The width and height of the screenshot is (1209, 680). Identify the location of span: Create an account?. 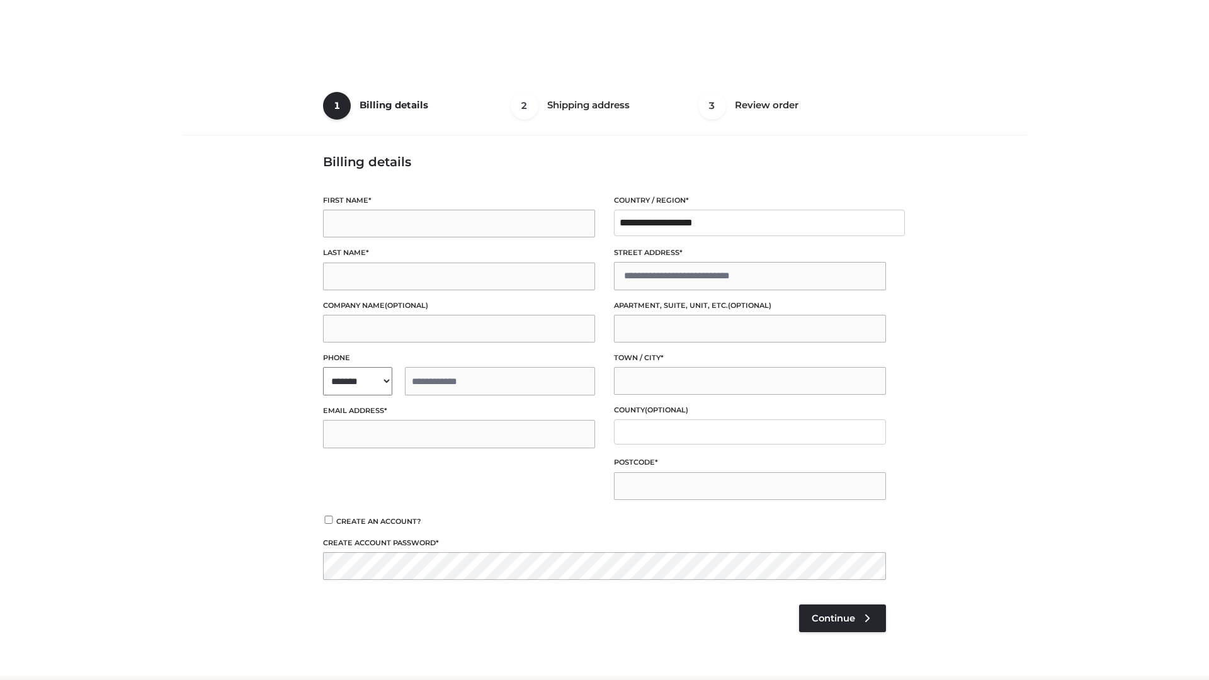
(378, 521).